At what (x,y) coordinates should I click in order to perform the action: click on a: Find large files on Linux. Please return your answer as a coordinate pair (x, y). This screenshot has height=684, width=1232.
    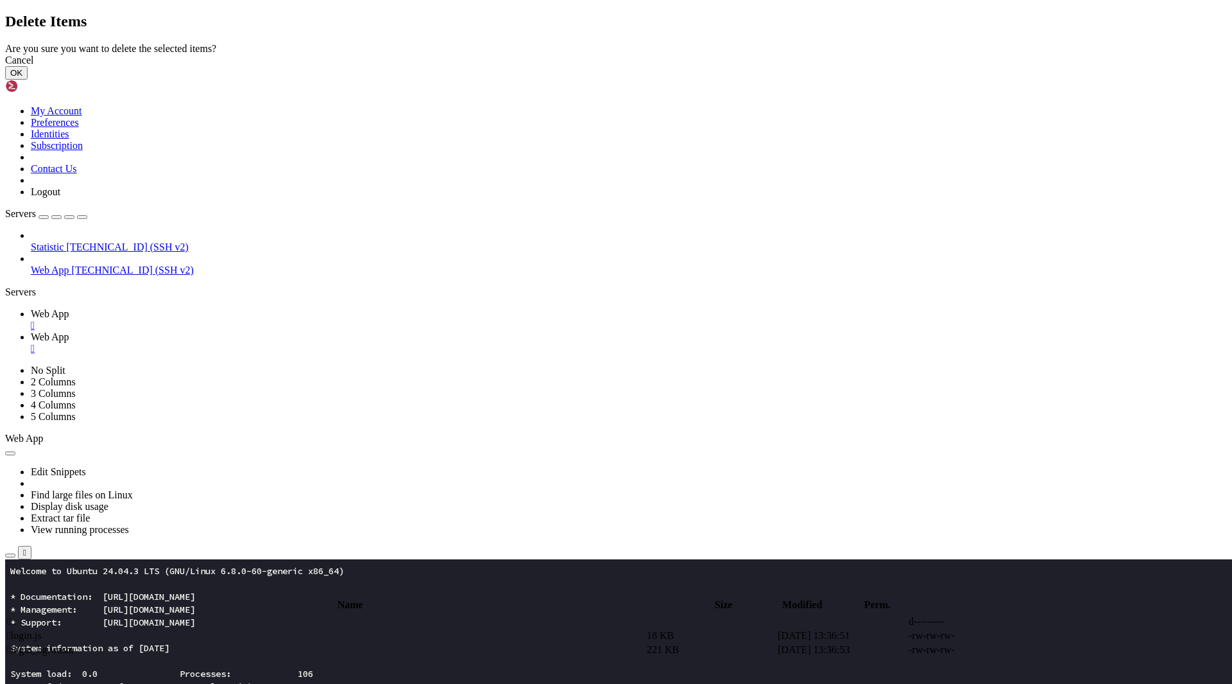
    Looking at the image, I should click on (82, 494).